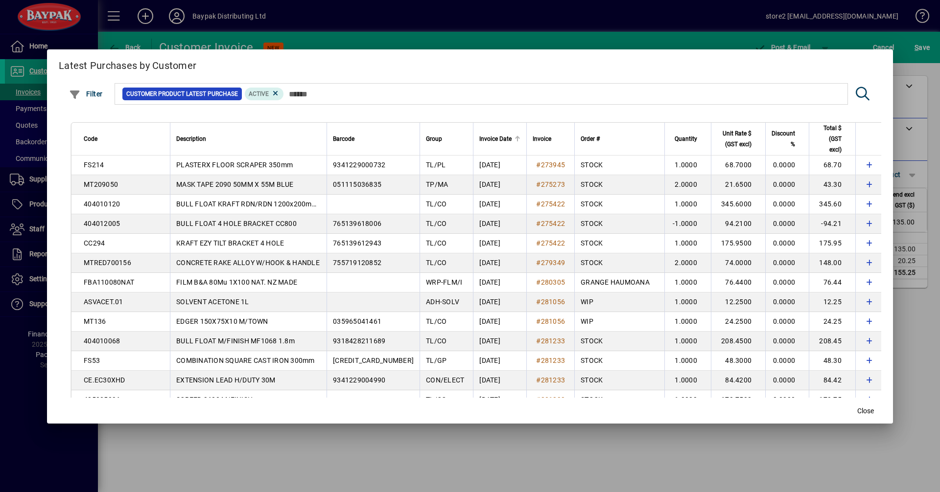 The height and width of the screenshot is (492, 940). What do you see at coordinates (124, 139) in the screenshot?
I see `div: Code` at bounding box center [124, 139].